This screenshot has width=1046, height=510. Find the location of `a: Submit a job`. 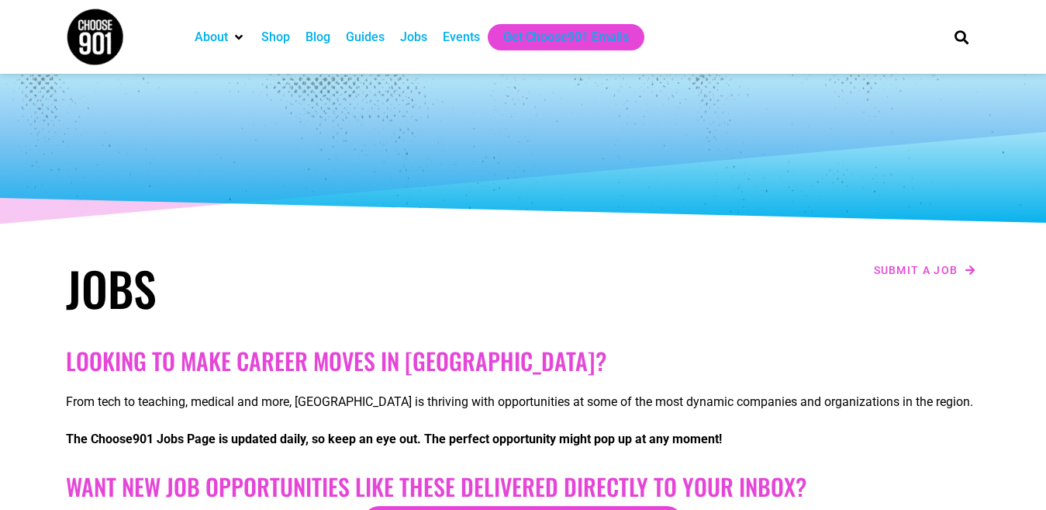

a: Submit a job is located at coordinates (925, 270).